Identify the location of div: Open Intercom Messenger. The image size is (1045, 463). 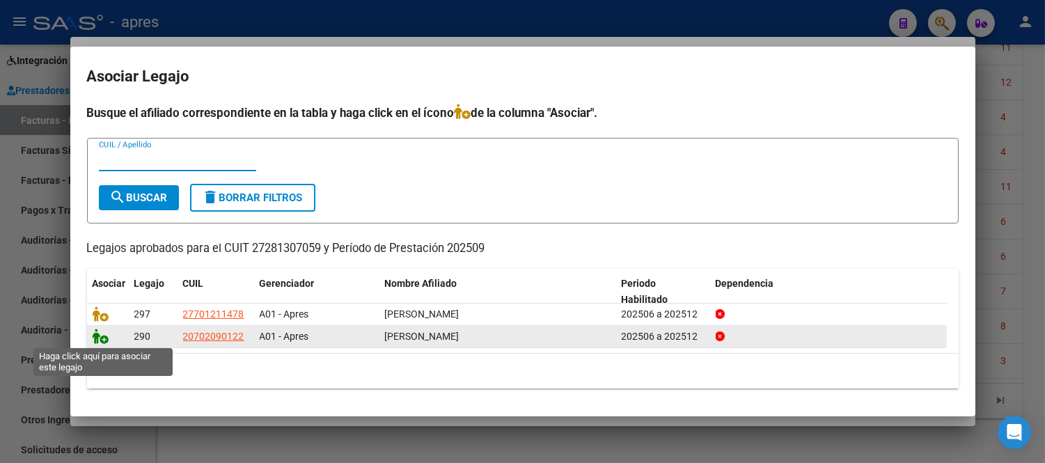
(1015, 433).